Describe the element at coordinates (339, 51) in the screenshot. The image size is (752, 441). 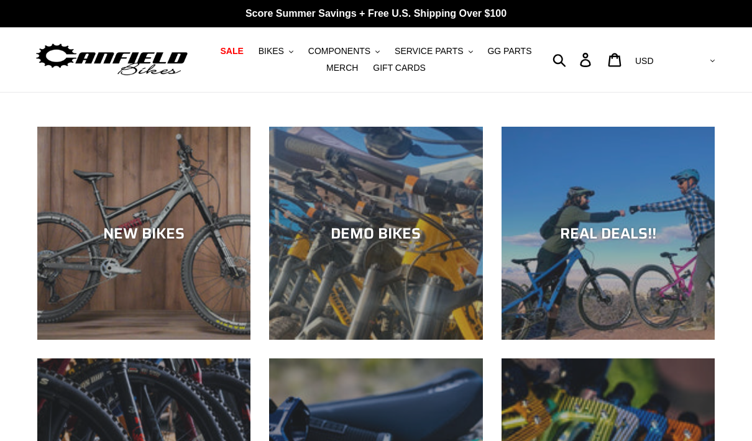
I see `span: COMPONENTS` at that location.